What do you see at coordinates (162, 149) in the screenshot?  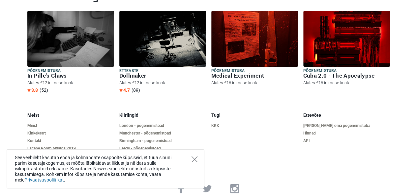 I see `a: Leeds - põgenemistoad` at bounding box center [162, 149].